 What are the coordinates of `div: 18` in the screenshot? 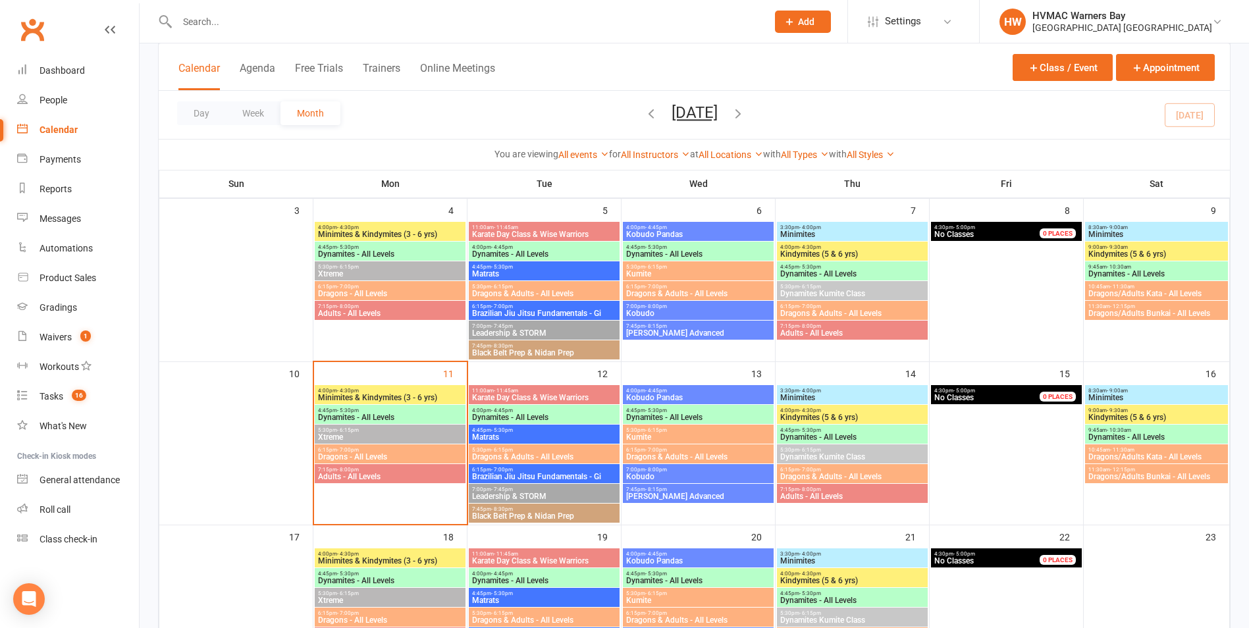 It's located at (455, 536).